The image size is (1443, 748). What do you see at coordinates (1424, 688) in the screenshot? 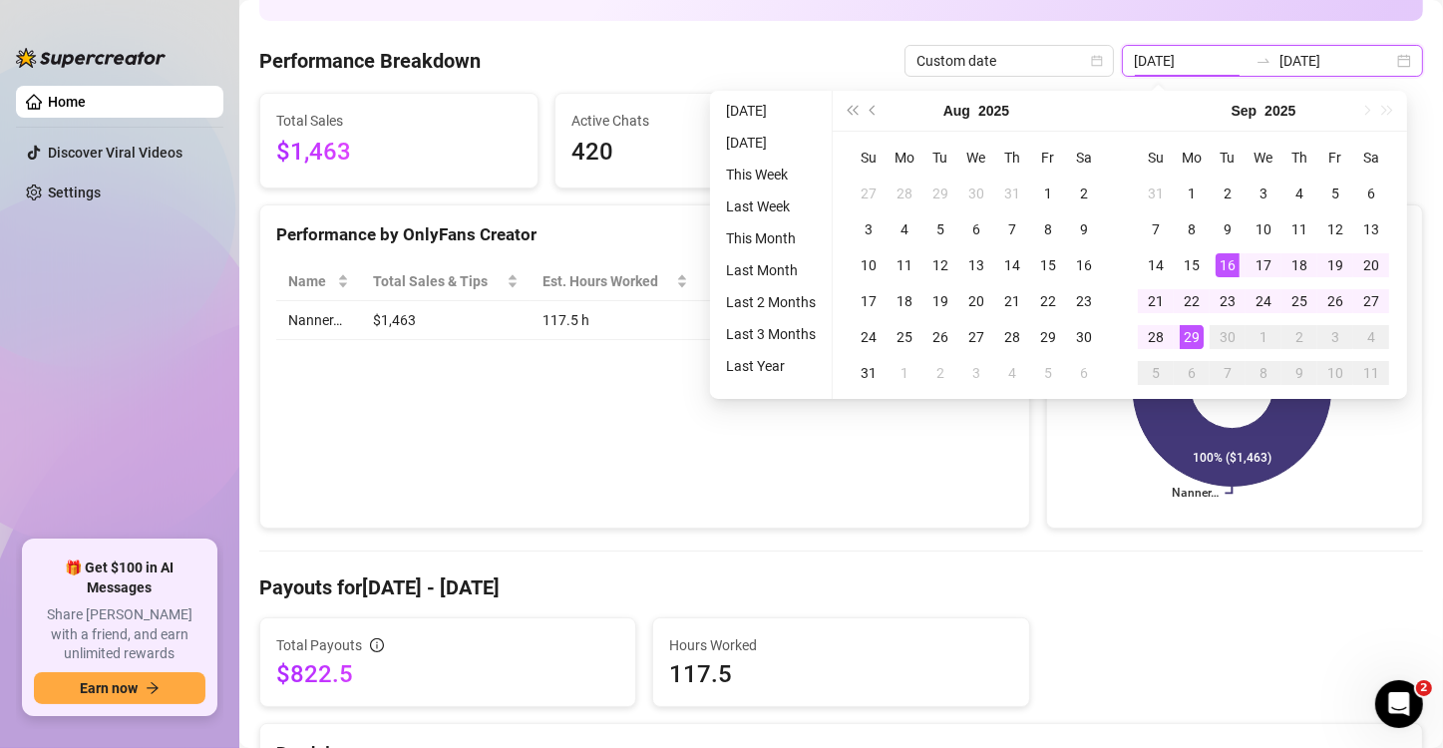
I see `span: 2` at bounding box center [1424, 688].